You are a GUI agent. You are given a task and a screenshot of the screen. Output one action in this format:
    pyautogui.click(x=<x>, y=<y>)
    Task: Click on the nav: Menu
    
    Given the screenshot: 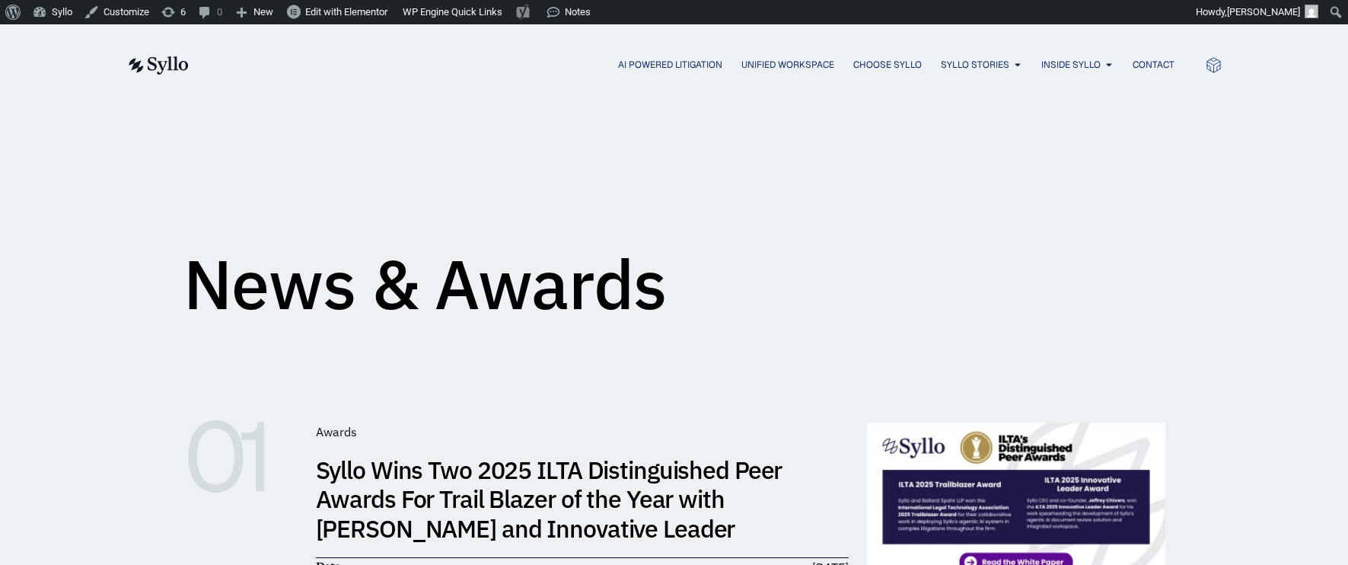 What is the action you would take?
    pyautogui.click(x=697, y=65)
    